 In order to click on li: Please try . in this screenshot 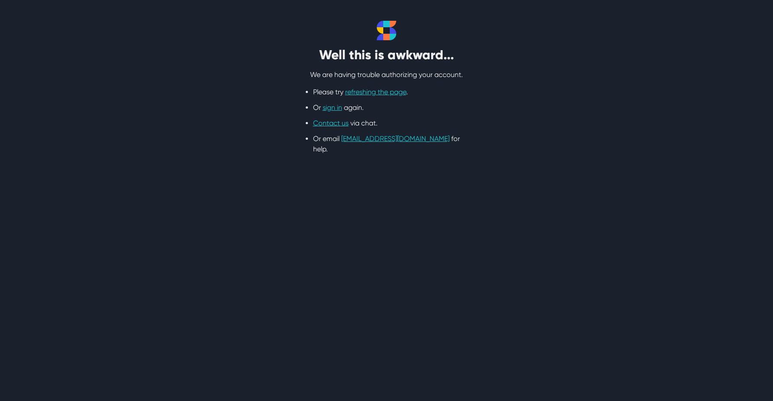, I will do `click(387, 92)`.